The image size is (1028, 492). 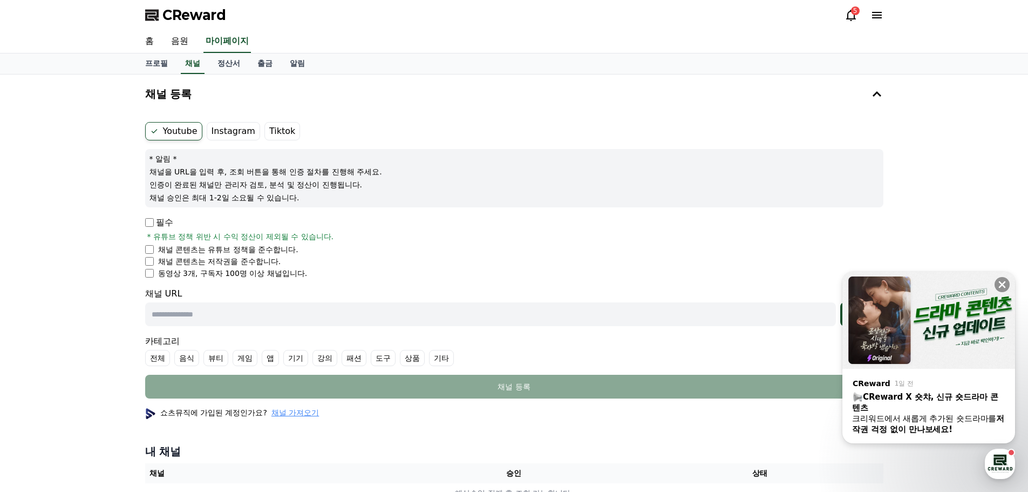 What do you see at coordinates (233, 131) in the screenshot?
I see `label: Instagram` at bounding box center [233, 131].